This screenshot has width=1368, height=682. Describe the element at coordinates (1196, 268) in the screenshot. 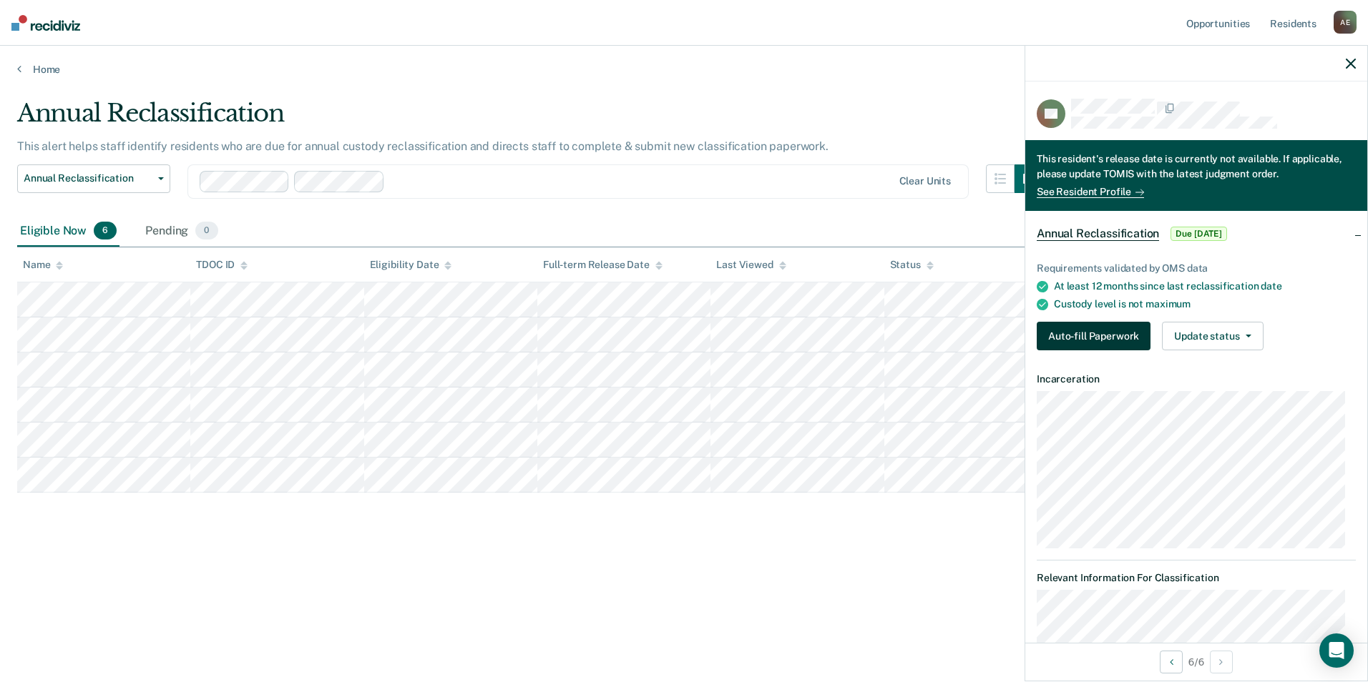

I see `div: Requirements validated by OMS data` at that location.